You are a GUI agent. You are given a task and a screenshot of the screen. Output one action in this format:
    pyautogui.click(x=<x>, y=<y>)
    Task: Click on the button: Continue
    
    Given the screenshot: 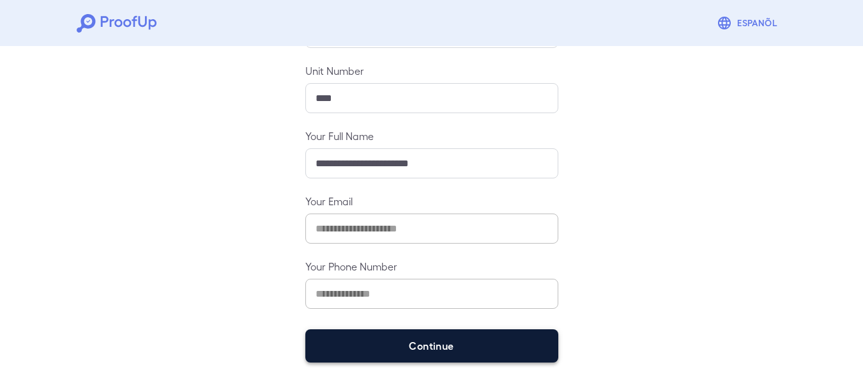 What is the action you would take?
    pyautogui.click(x=432, y=346)
    